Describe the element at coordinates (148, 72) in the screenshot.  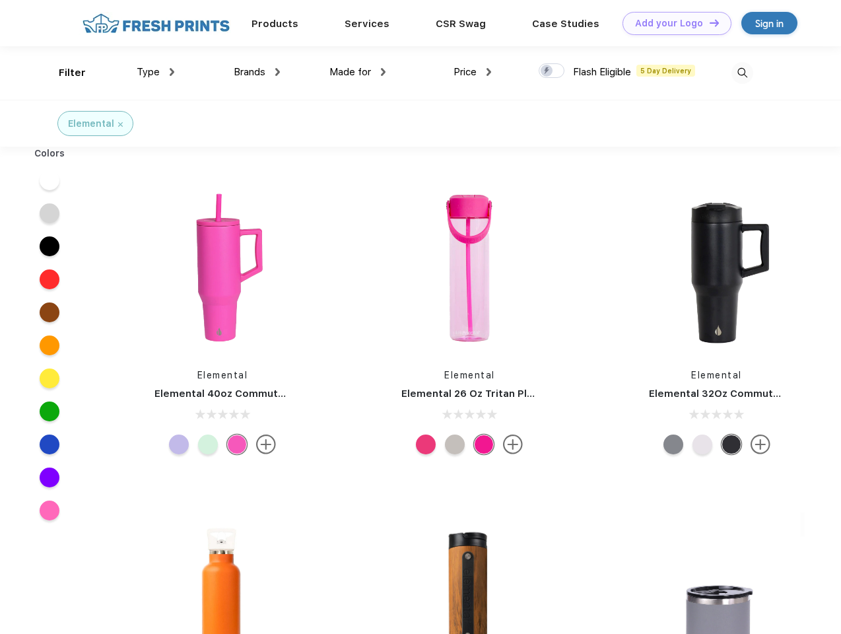
I see `span: Type` at that location.